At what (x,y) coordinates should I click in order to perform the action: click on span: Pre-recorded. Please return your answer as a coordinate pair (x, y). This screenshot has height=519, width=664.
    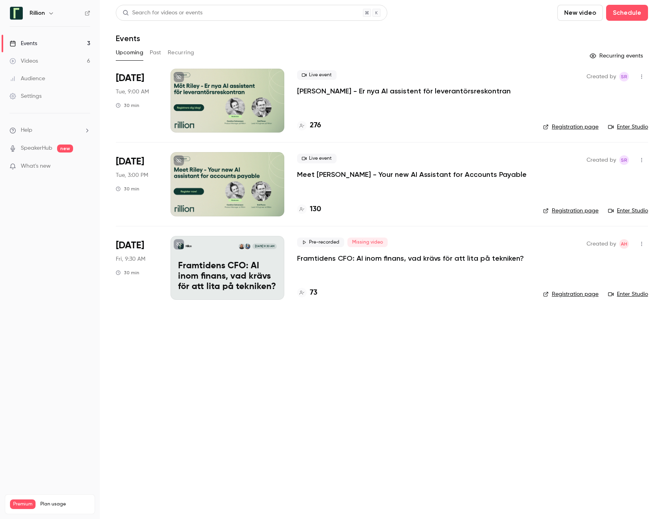
    Looking at the image, I should click on (321, 243).